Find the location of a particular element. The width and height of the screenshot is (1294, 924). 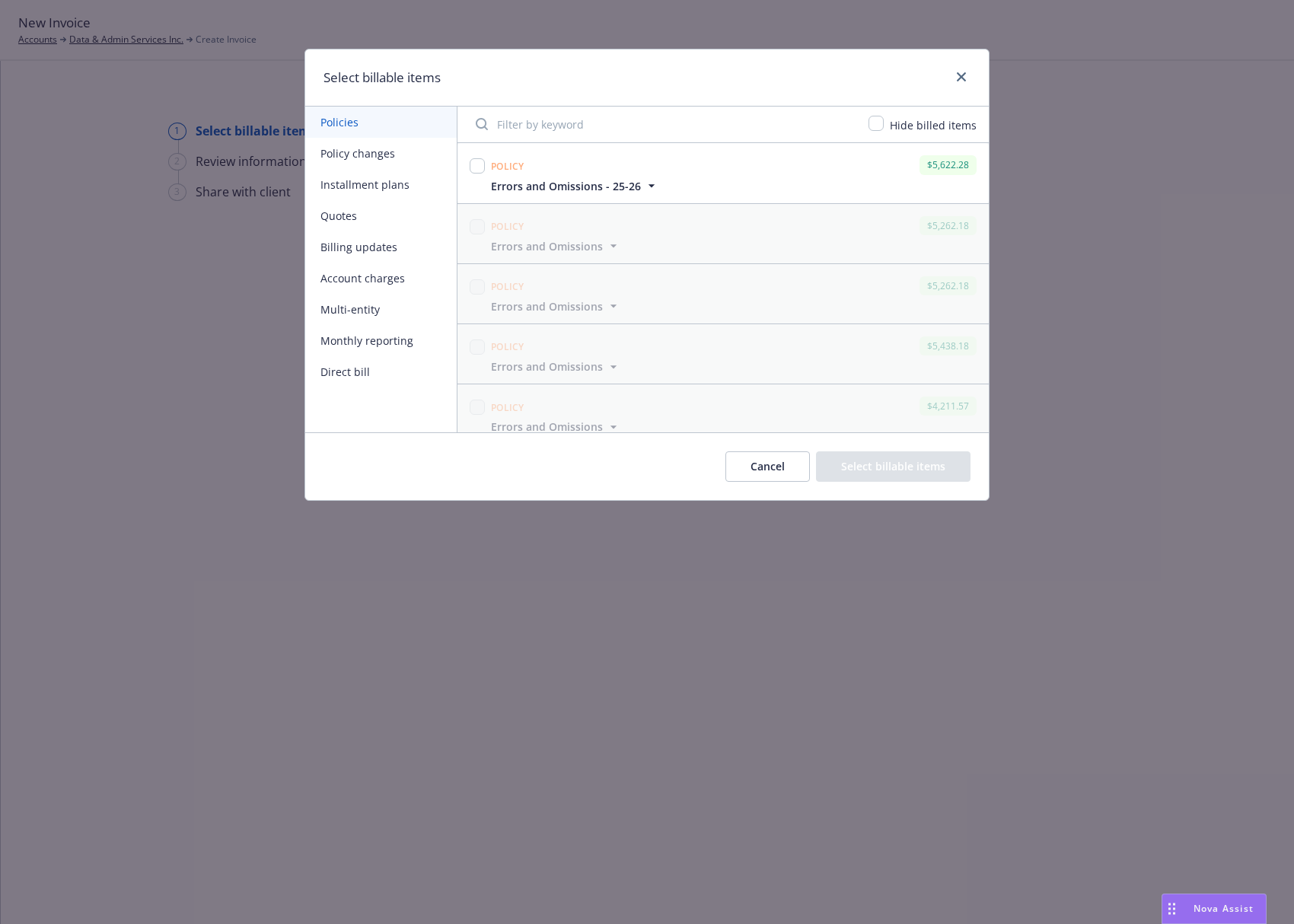

button: Installment plans is located at coordinates (380, 184).